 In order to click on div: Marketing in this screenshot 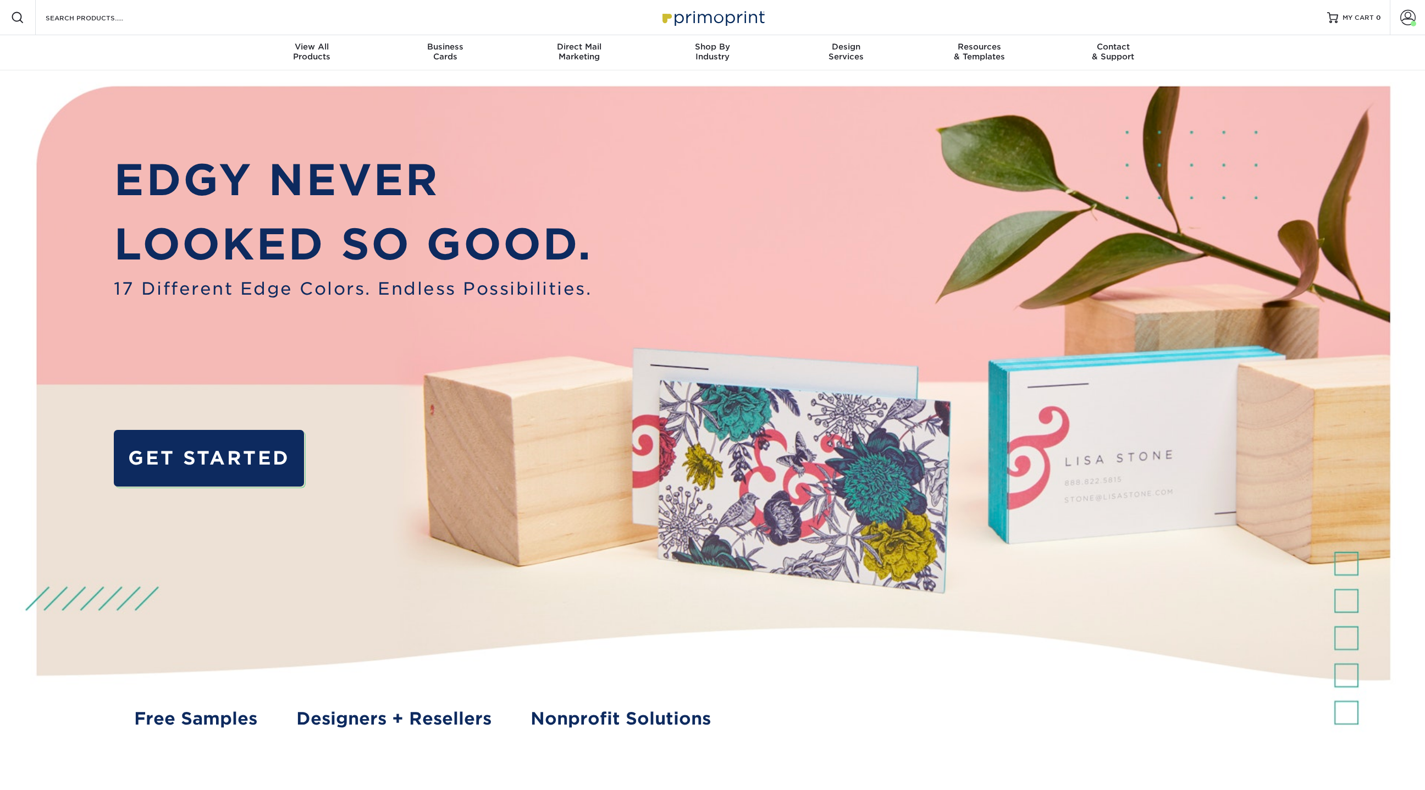, I will do `click(579, 52)`.